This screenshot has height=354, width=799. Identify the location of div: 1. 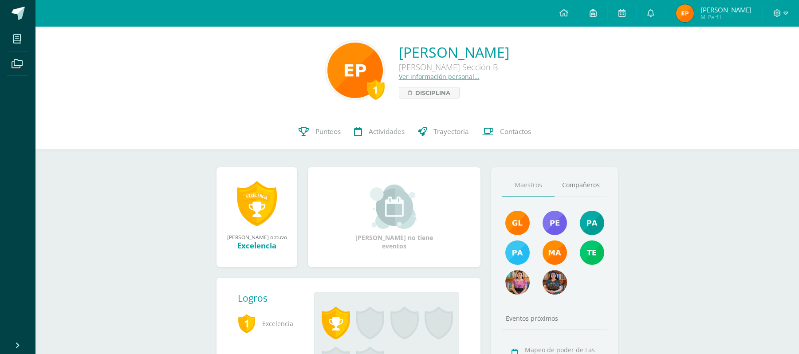
(376, 90).